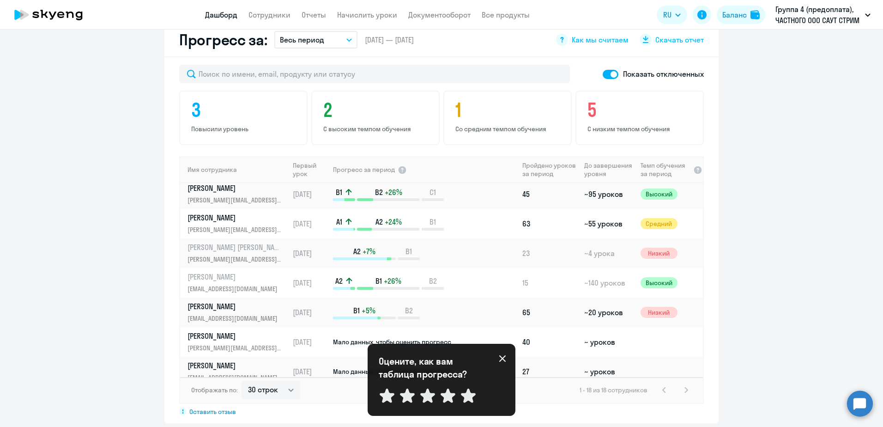 The image size is (883, 427). I want to click on td: 45, so click(549, 194).